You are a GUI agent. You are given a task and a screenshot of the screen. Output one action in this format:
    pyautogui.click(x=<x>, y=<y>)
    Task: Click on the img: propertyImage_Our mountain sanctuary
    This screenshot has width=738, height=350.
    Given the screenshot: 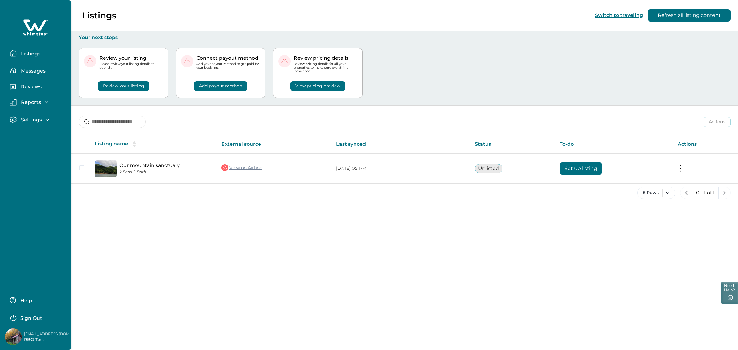 What is the action you would take?
    pyautogui.click(x=106, y=168)
    